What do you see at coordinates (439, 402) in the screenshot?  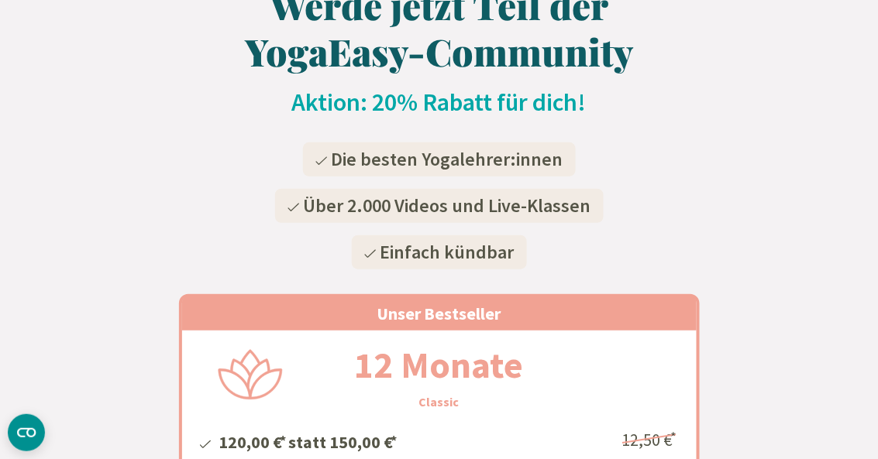 I see `h3: Classic` at bounding box center [439, 402].